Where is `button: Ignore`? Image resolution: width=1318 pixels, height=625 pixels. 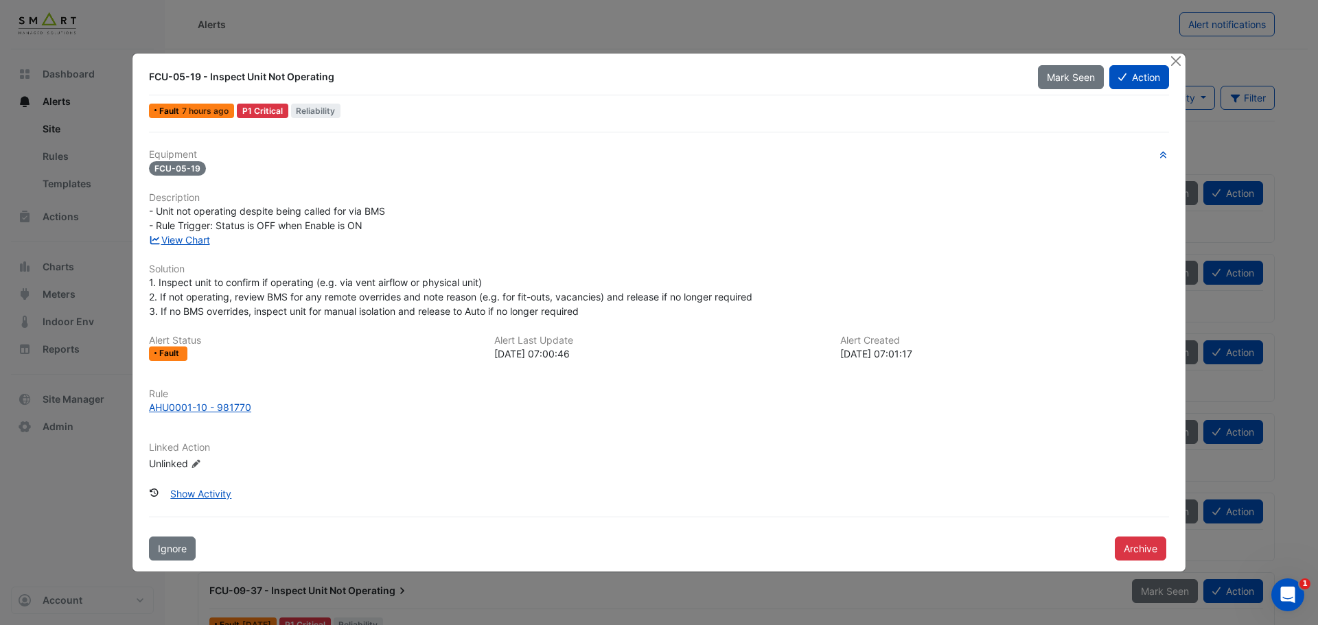 button: Ignore is located at coordinates (172, 548).